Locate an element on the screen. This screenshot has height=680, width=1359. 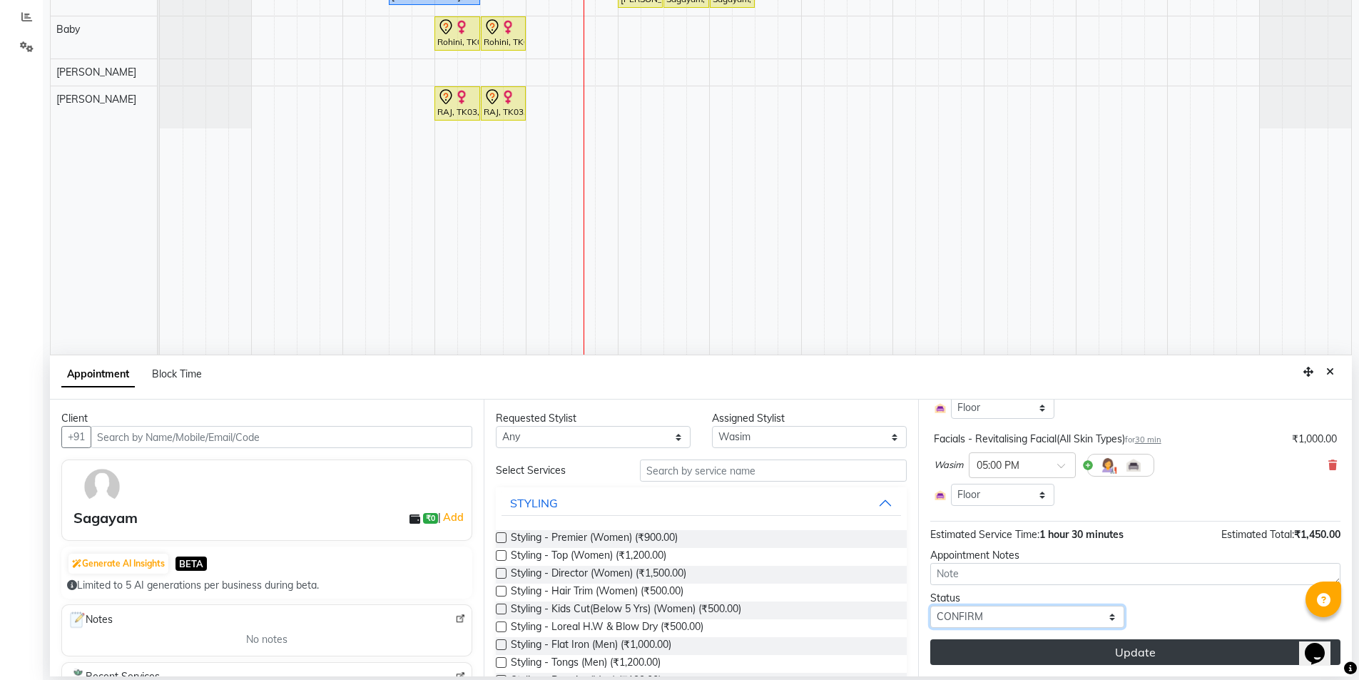
img: Hairdresser.png is located at coordinates (1108, 465).